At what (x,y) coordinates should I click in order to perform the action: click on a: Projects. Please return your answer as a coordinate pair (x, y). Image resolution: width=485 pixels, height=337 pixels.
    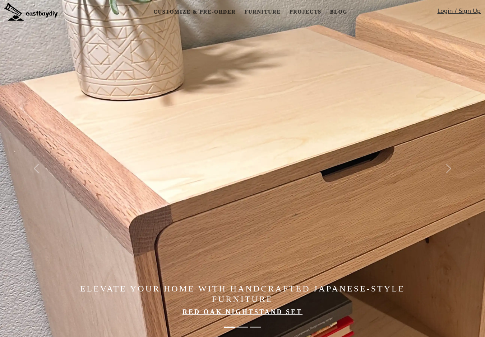
    Looking at the image, I should click on (305, 12).